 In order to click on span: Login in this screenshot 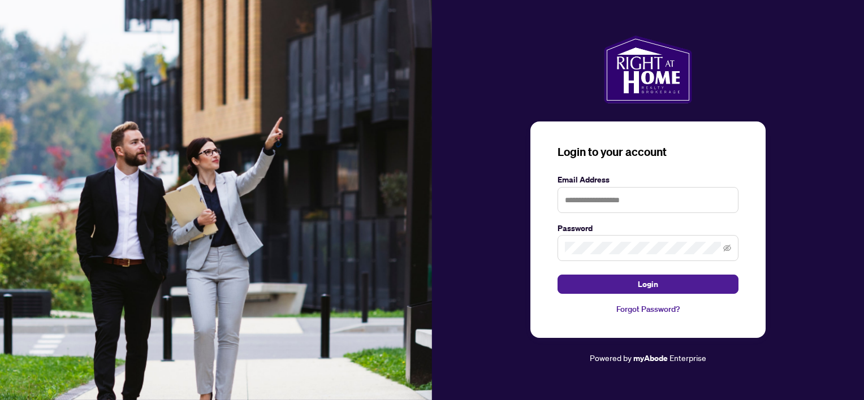, I will do `click(648, 285)`.